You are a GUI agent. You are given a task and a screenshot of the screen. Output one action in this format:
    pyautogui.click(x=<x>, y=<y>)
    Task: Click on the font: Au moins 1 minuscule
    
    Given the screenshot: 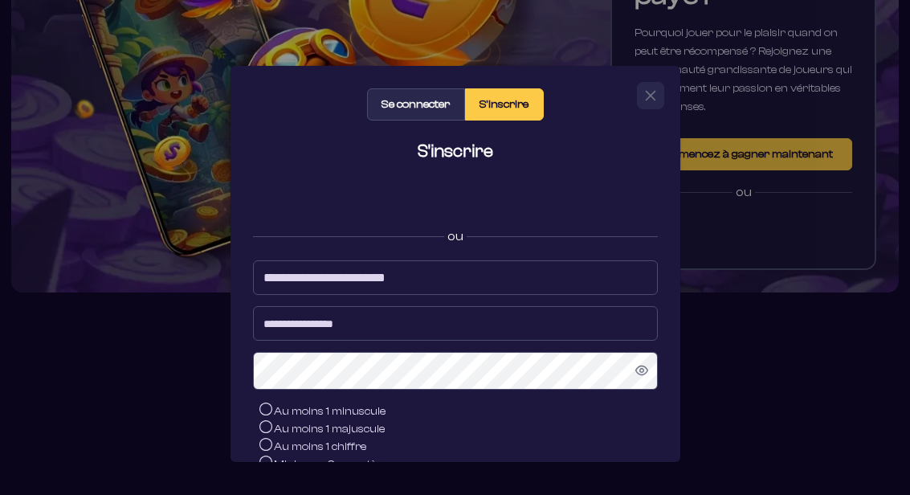 What is the action you would take?
    pyautogui.click(x=329, y=411)
    